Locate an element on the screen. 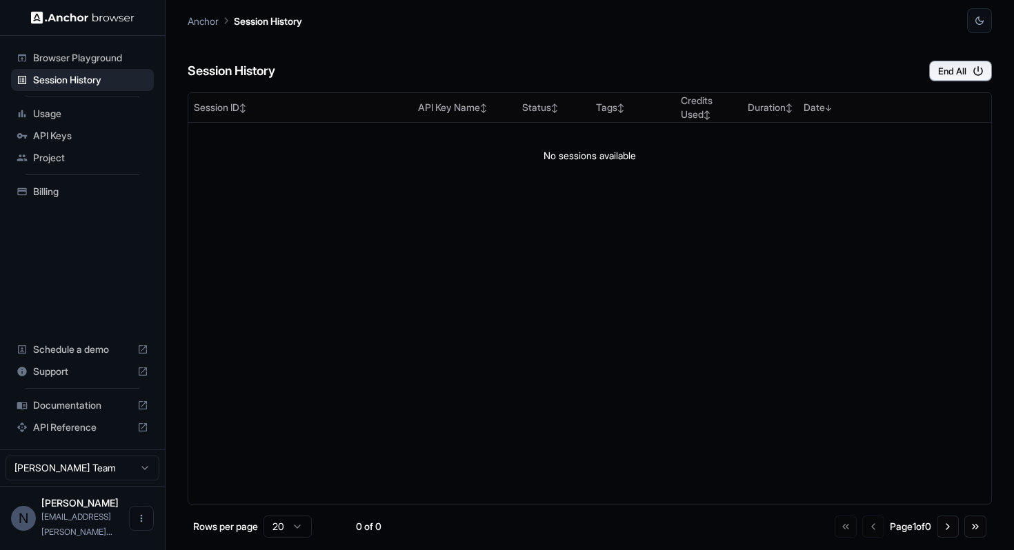 The width and height of the screenshot is (1014, 550). div: API Key Name is located at coordinates (465, 108).